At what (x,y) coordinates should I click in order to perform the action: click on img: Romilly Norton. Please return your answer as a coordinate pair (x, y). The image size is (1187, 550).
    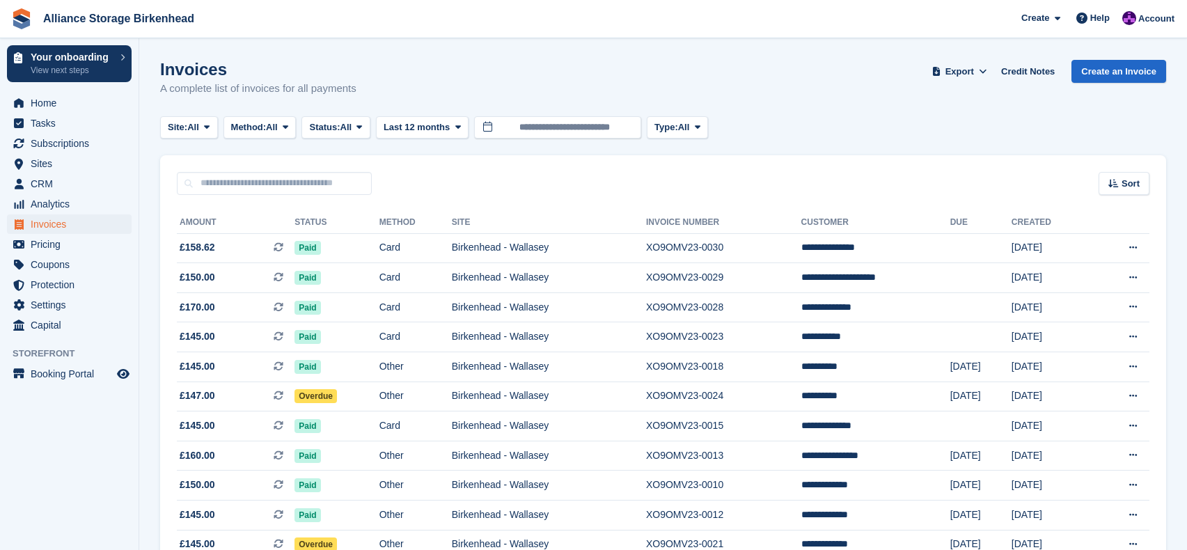
    Looking at the image, I should click on (1129, 18).